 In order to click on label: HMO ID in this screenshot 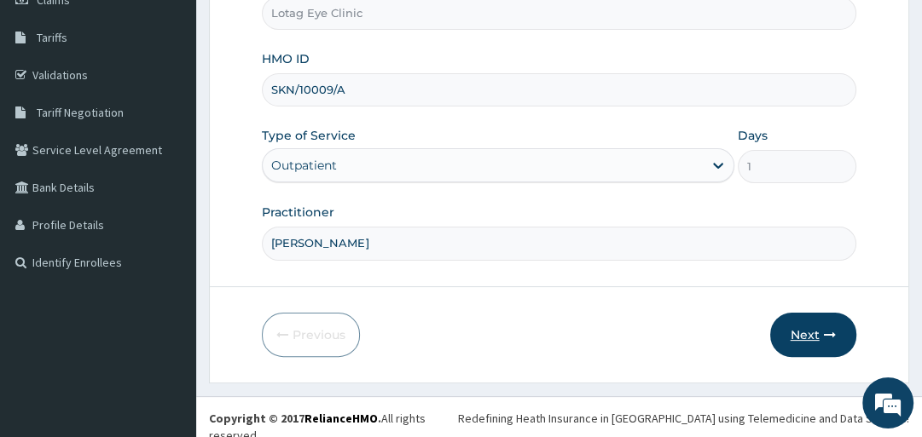, I will do `click(286, 59)`.